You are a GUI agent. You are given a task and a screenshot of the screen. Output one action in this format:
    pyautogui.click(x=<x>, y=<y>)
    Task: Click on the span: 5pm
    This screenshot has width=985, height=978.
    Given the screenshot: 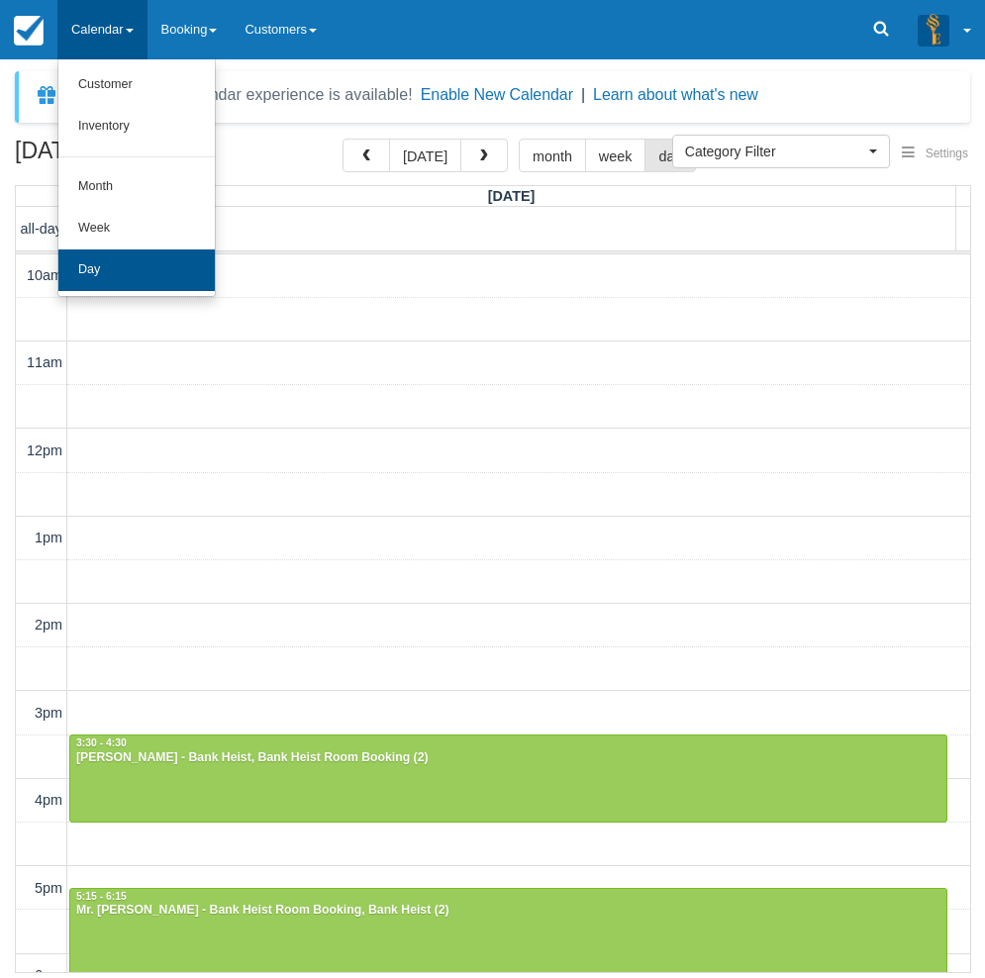 What is the action you would take?
    pyautogui.click(x=49, y=888)
    